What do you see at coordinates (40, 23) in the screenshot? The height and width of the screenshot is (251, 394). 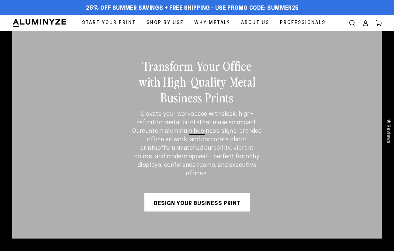 I see `img: Aluminyze` at bounding box center [40, 23].